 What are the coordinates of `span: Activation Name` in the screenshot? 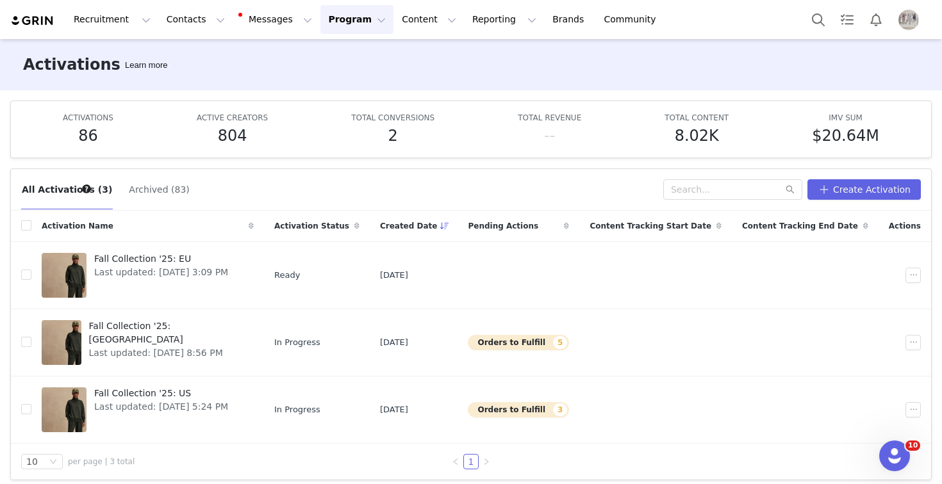 It's located at (78, 226).